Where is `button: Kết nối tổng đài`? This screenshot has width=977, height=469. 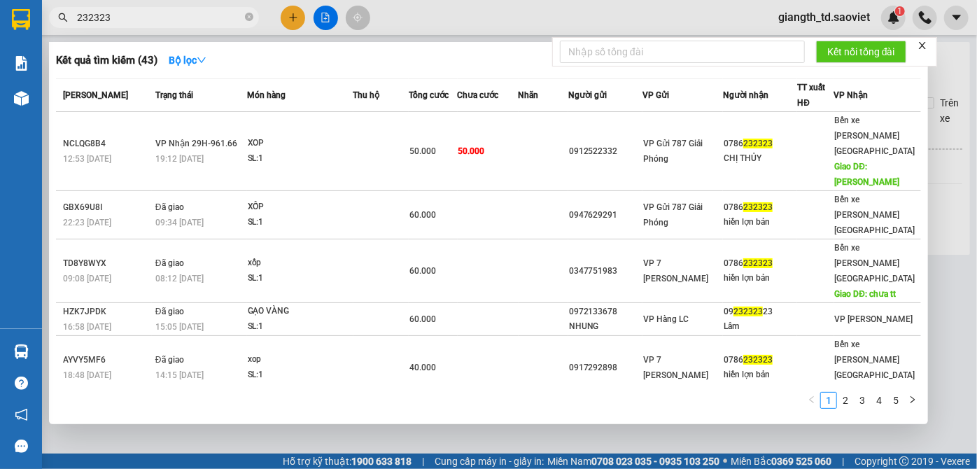
button: Kết nối tổng đài is located at coordinates (861, 52).